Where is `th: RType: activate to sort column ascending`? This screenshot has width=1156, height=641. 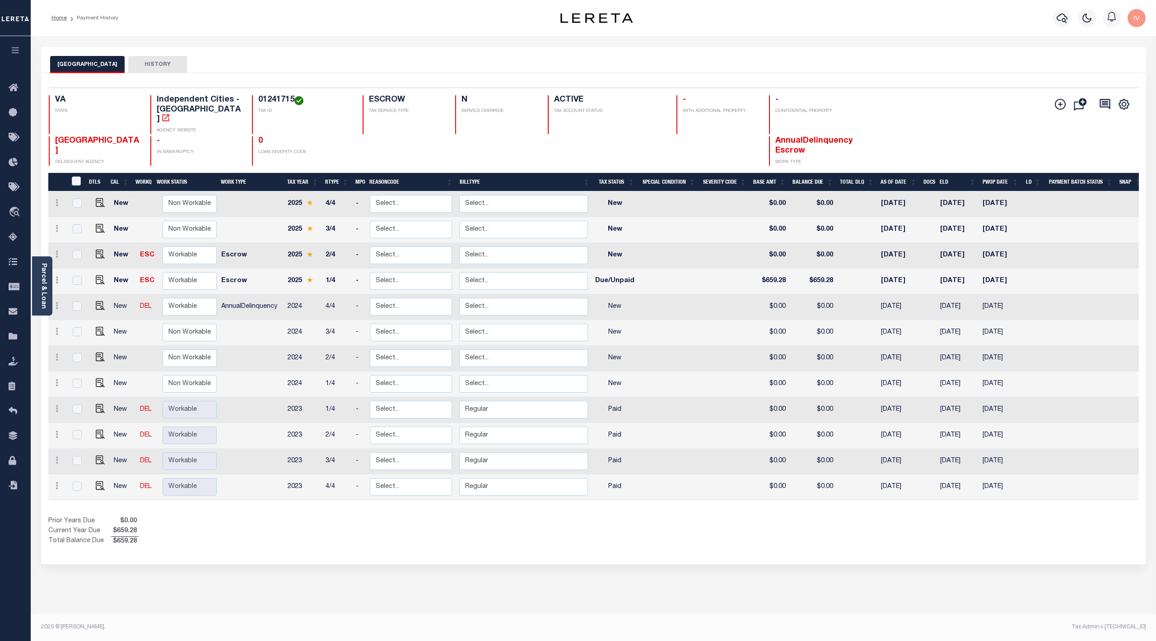
th: RType: activate to sort column ascending is located at coordinates (336, 182).